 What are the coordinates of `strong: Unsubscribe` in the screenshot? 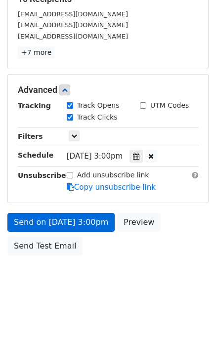 It's located at (42, 175).